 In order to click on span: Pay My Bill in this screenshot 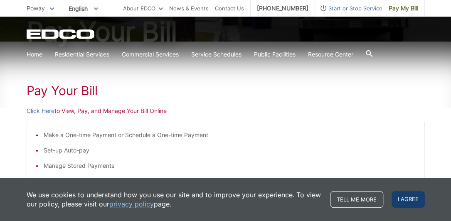, I will do `click(403, 8)`.